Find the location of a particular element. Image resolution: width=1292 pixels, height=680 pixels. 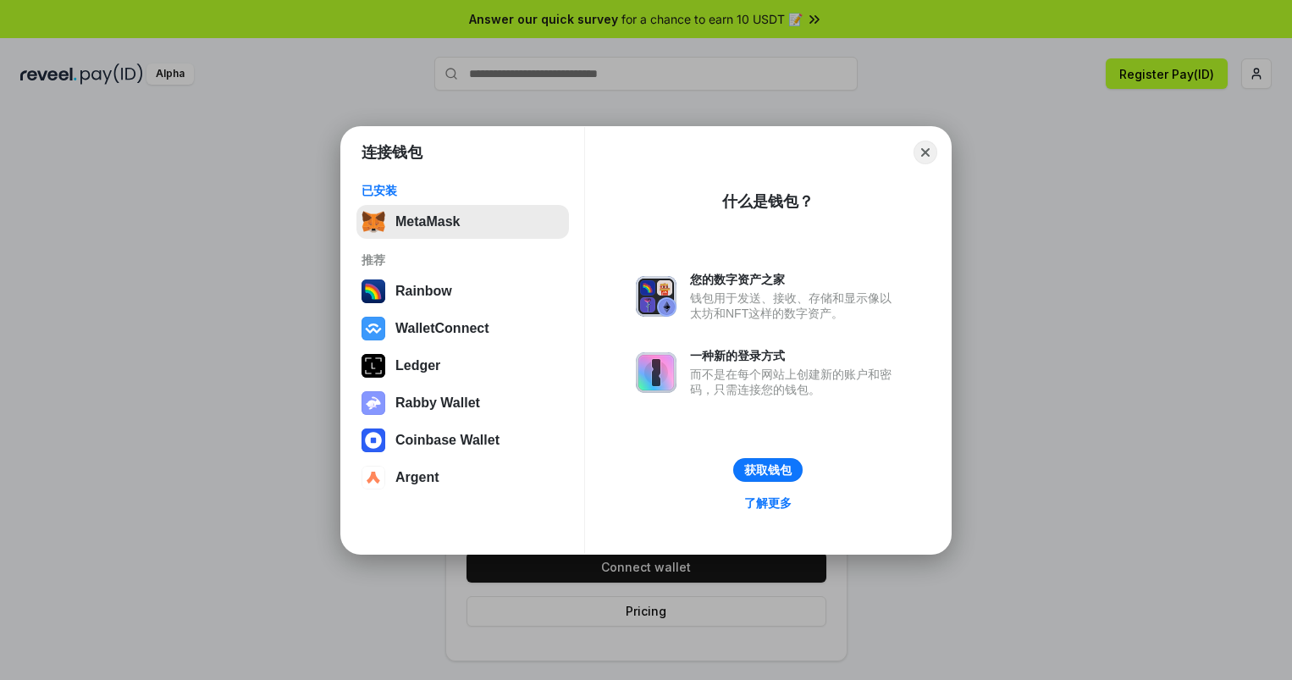

button: WalletConnect is located at coordinates (462, 329).